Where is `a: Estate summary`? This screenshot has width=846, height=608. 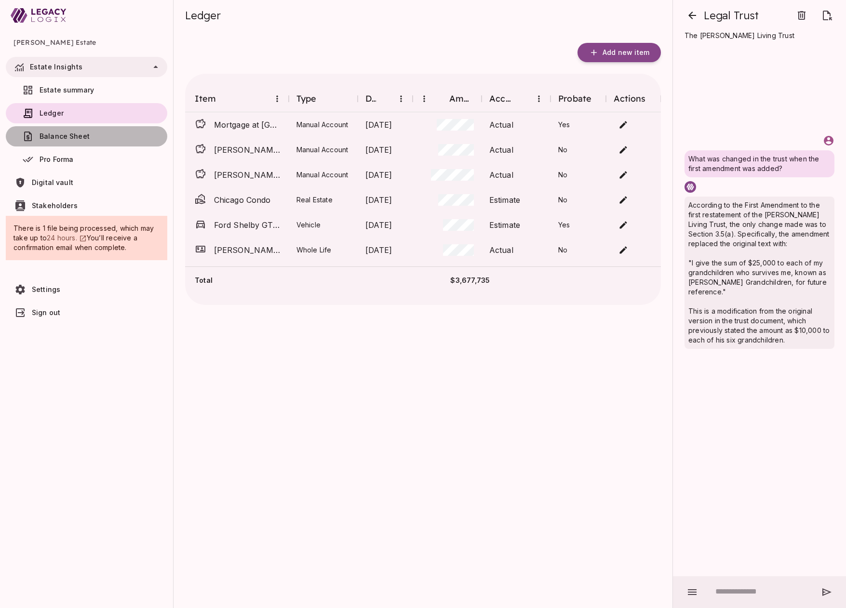
a: Estate summary is located at coordinates (86, 90).